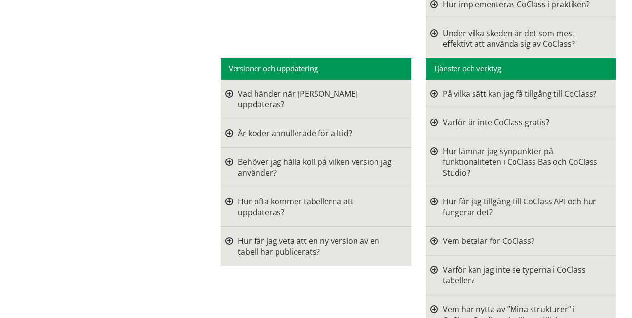  I want to click on div: Vem betalar för CoClass?, so click(523, 241).